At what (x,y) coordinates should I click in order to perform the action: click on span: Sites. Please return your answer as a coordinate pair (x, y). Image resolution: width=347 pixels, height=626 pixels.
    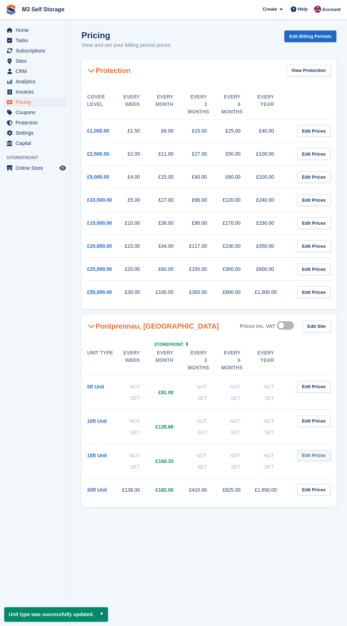
    Looking at the image, I should click on (37, 61).